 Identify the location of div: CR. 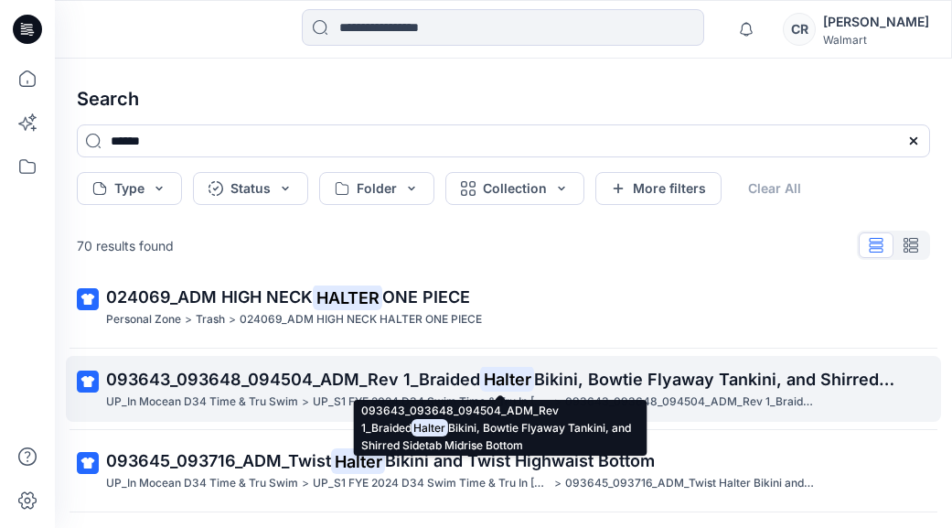
(799, 29).